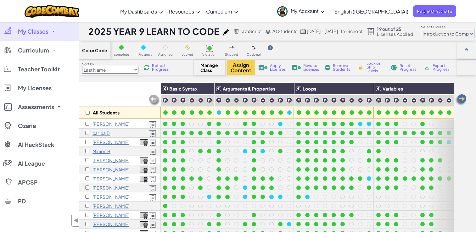 The height and width of the screenshot is (232, 476). What do you see at coordinates (394, 68) in the screenshot?
I see `img: IconReset.svg` at bounding box center [394, 68].